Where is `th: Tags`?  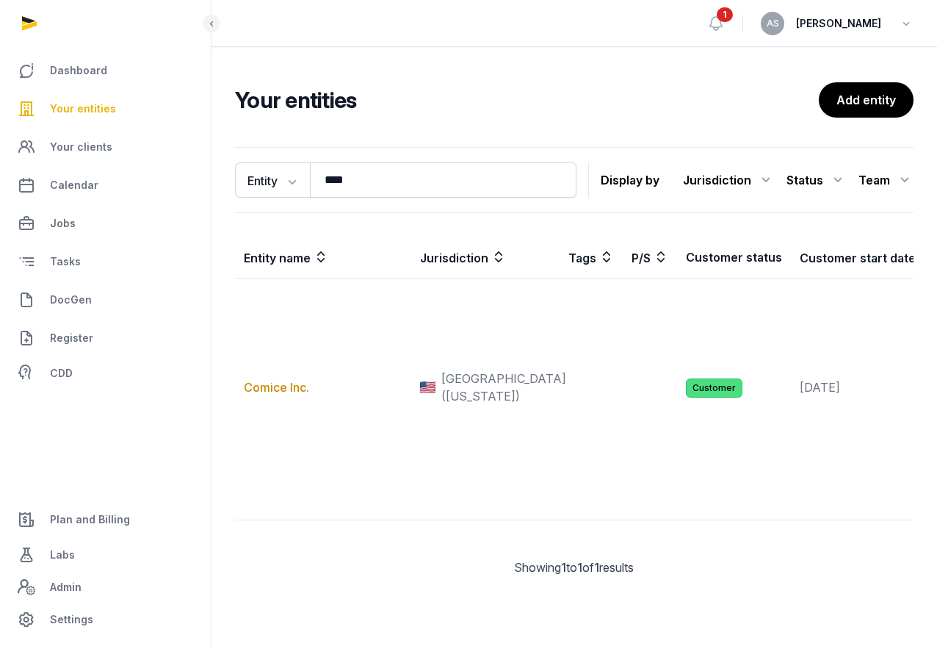 th: Tags is located at coordinates (591, 257).